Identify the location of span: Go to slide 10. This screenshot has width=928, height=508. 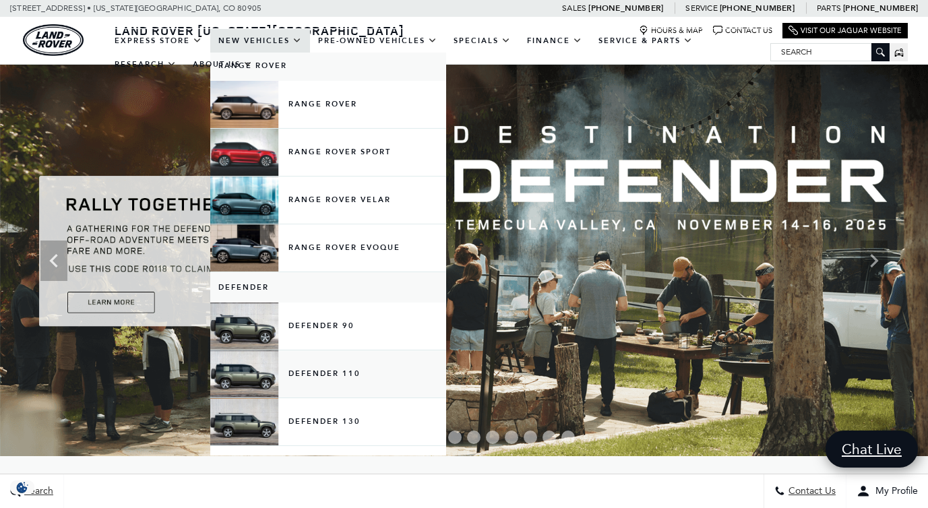
(530, 437).